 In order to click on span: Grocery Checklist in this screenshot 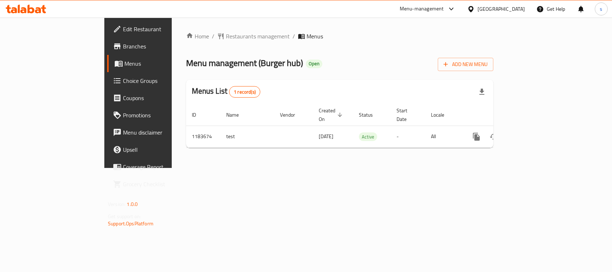, I will do `click(162, 184)`.